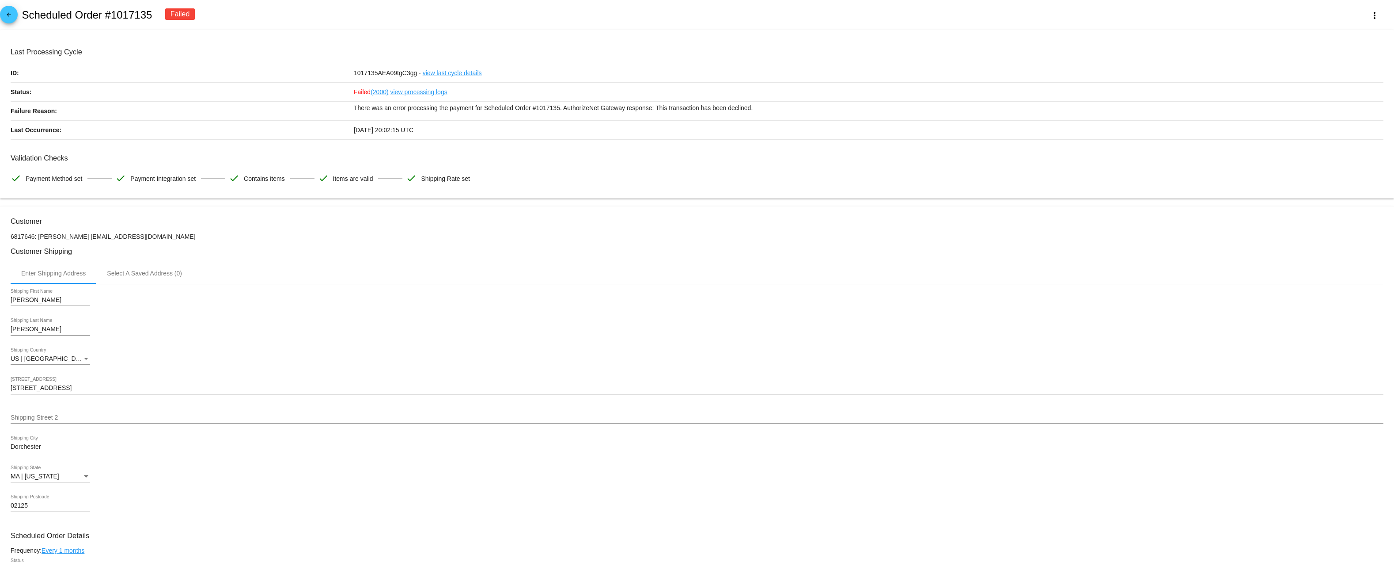 The image size is (1394, 562). I want to click on h3: Customer Shipping, so click(697, 251).